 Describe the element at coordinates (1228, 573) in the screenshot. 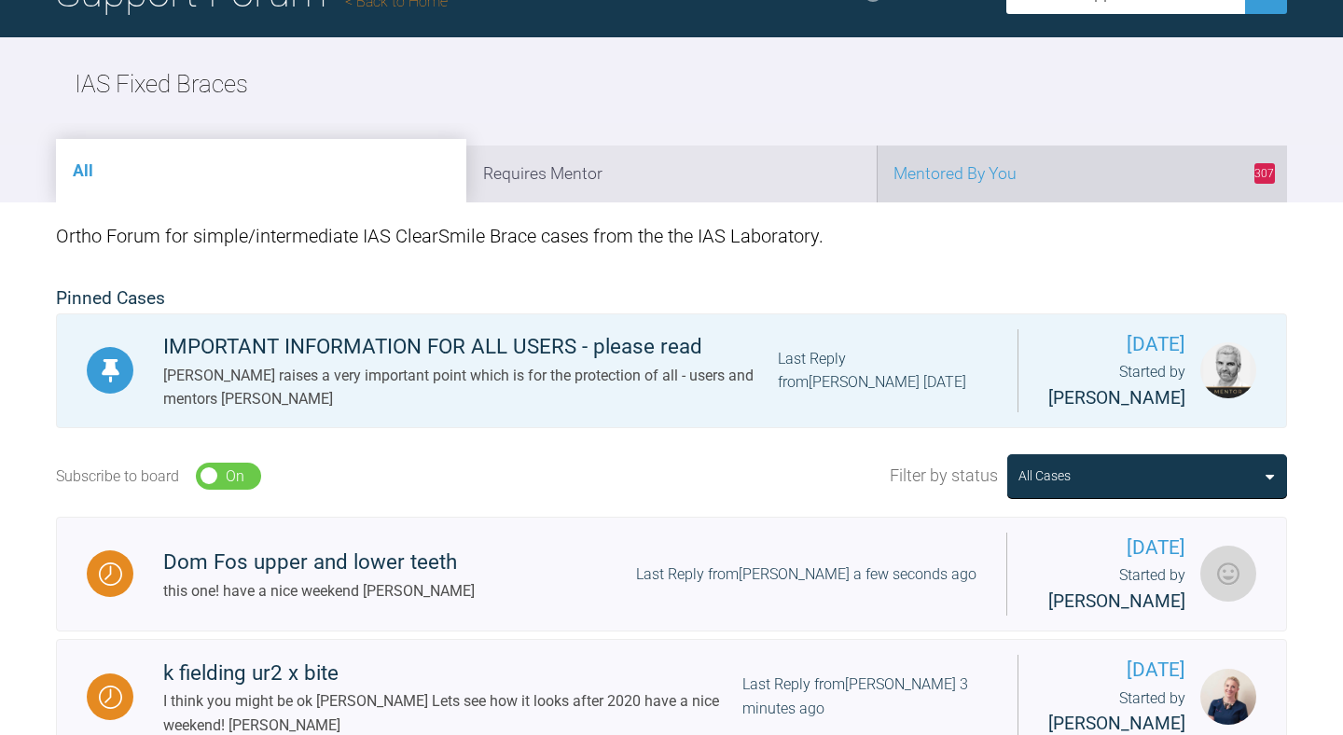

I see `img: Neil Fearns` at that location.